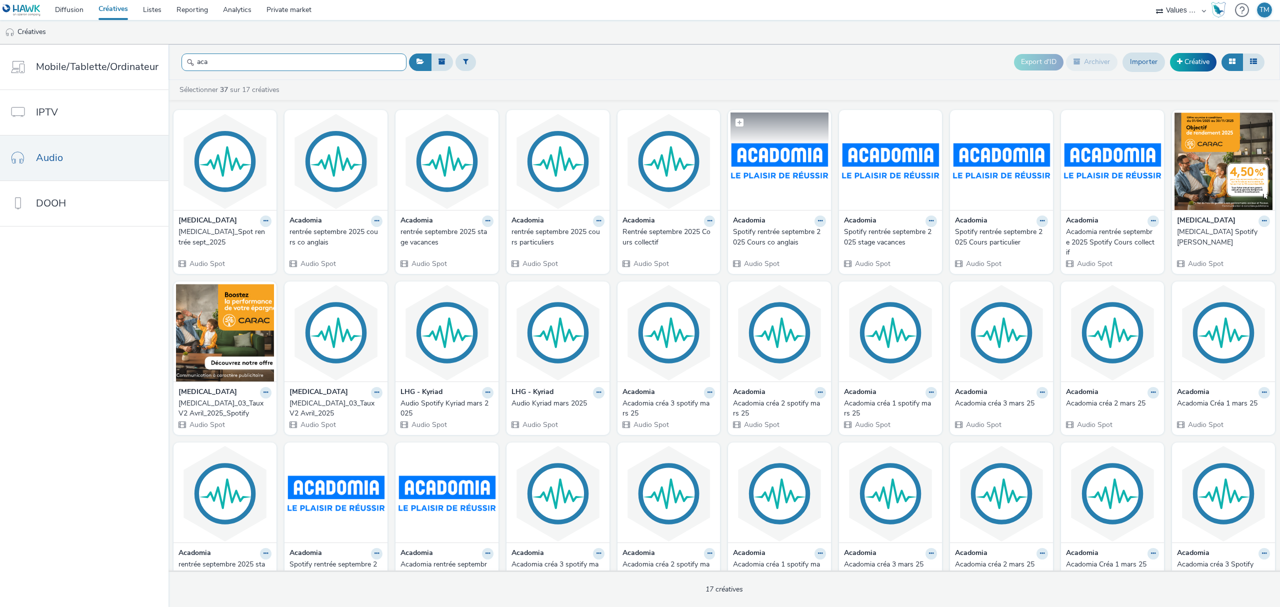  Describe the element at coordinates (1220, 10) in the screenshot. I see `a: Hawk Academy` at that location.